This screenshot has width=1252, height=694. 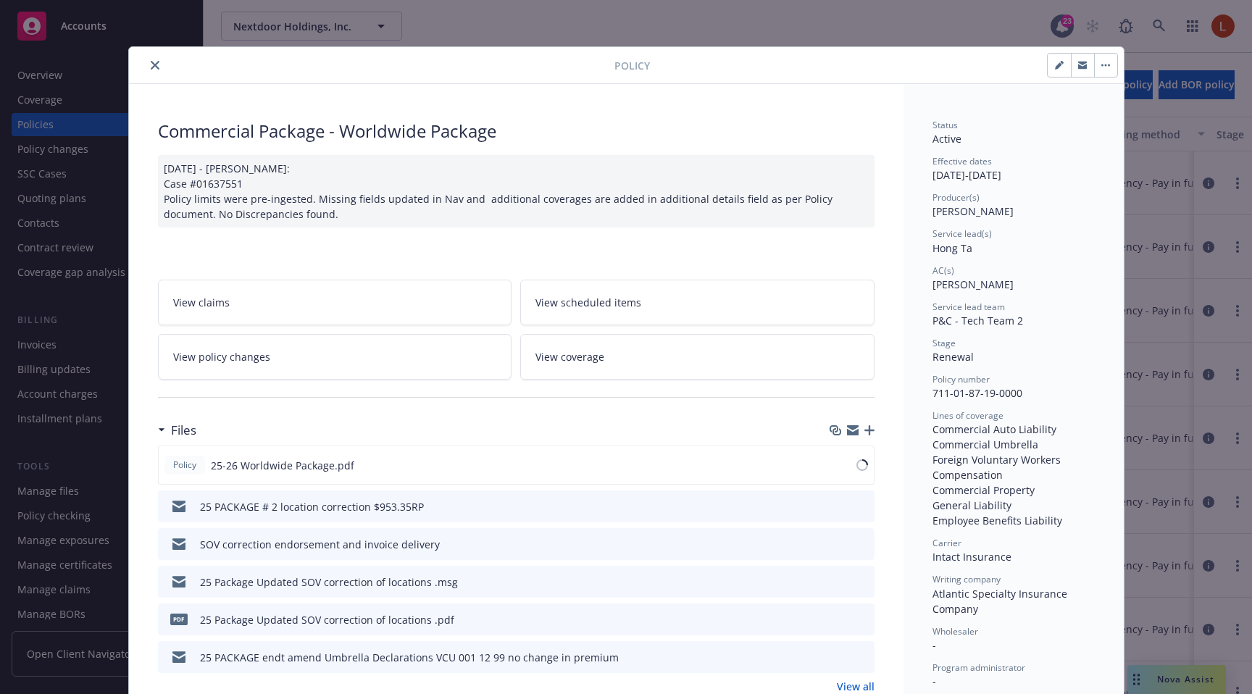 What do you see at coordinates (569, 356) in the screenshot?
I see `span: View coverage` at bounding box center [569, 356].